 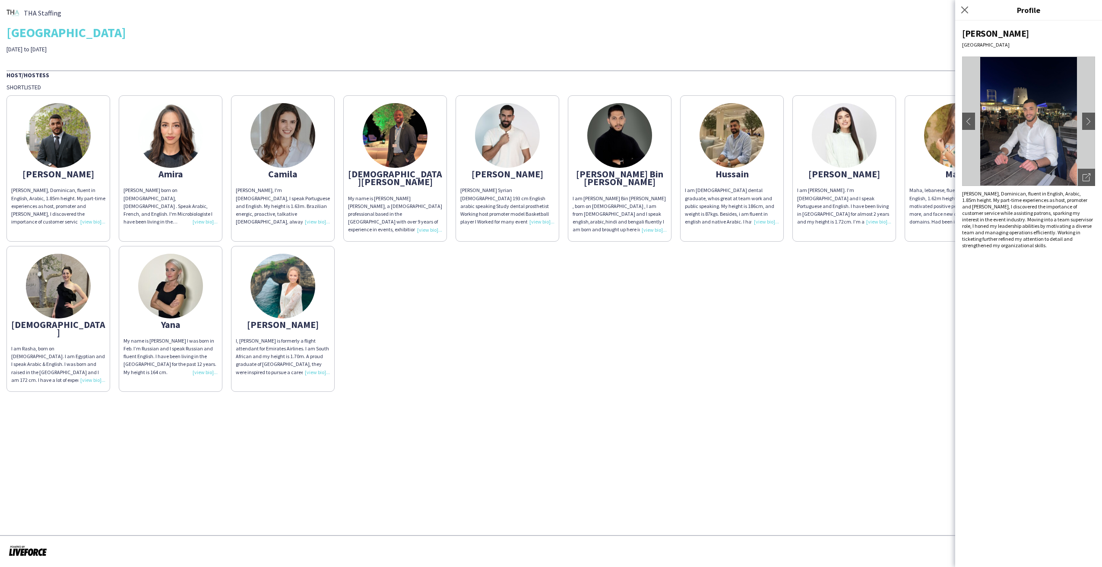 I want to click on div: Amira, so click(x=171, y=174).